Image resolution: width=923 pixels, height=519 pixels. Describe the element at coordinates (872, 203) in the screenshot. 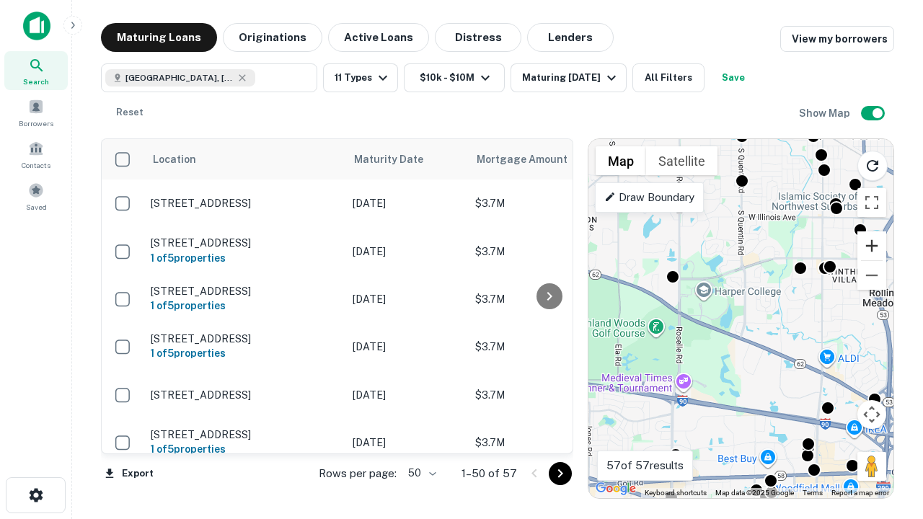

I see `button: Toggle fullscreen view` at that location.